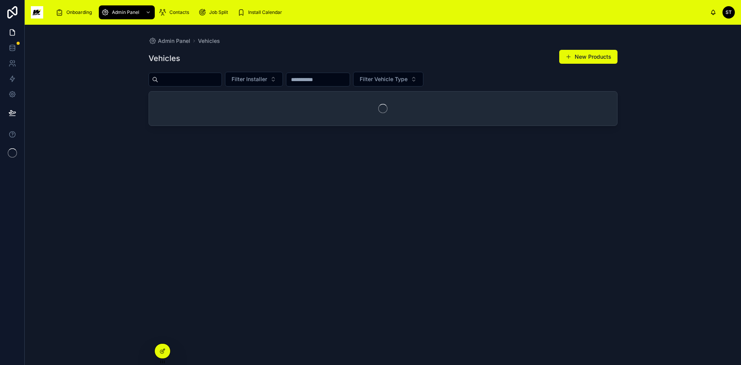 This screenshot has height=365, width=741. I want to click on a: Job Split, so click(215, 12).